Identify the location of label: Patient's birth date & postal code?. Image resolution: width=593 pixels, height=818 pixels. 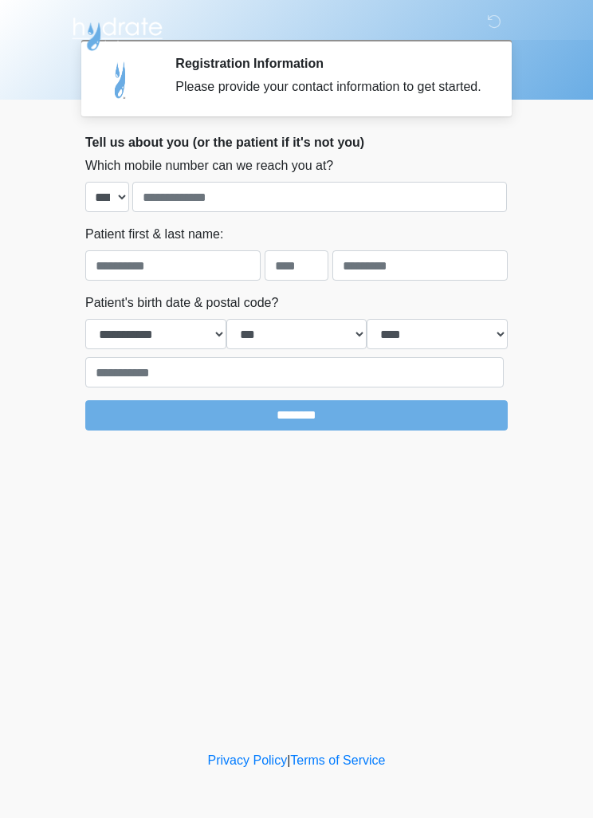
(182, 303).